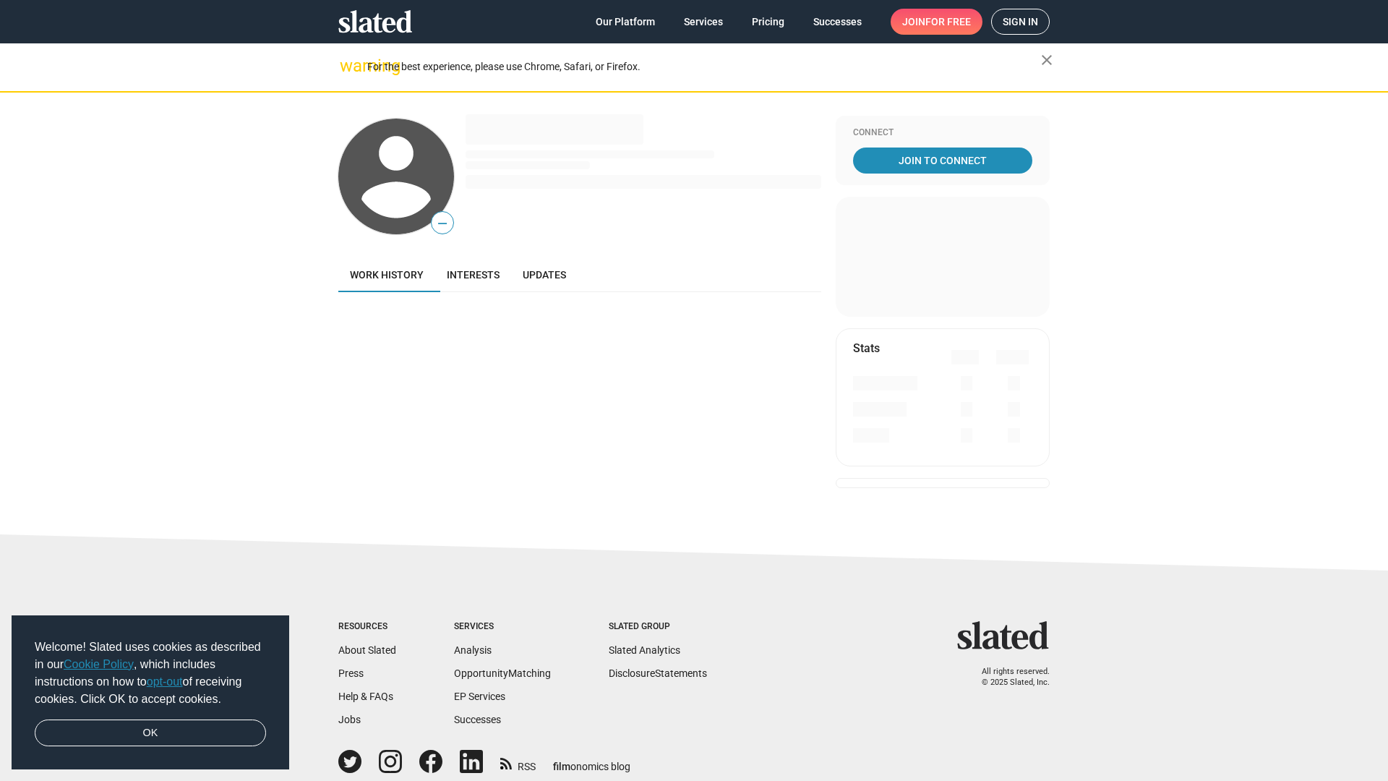 This screenshot has width=1388, height=781. I want to click on a: About Slated, so click(367, 650).